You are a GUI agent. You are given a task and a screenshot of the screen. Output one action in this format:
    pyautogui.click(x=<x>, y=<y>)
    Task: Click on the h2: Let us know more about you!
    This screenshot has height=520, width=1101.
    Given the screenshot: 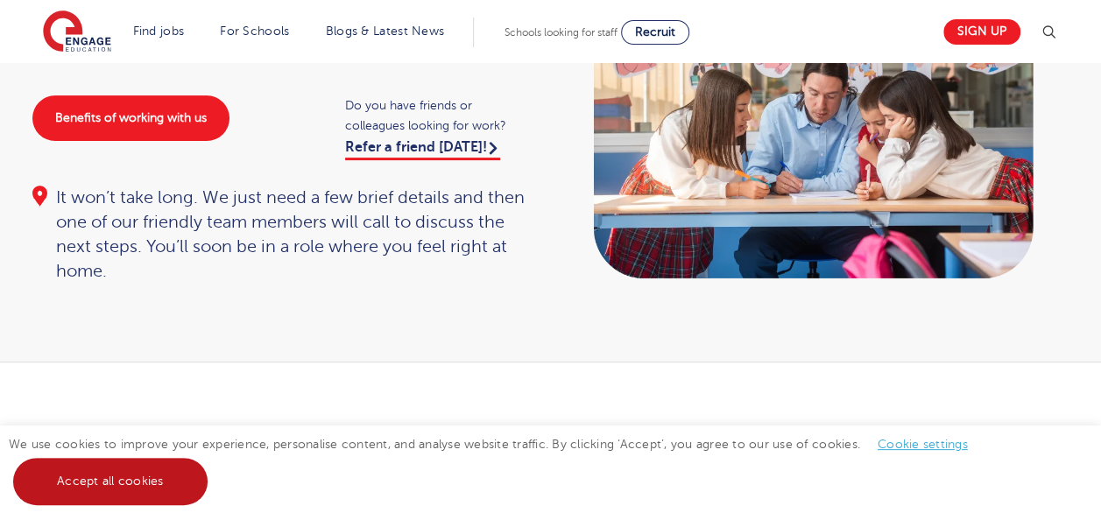 What is the action you would take?
    pyautogui.click(x=373, y=439)
    